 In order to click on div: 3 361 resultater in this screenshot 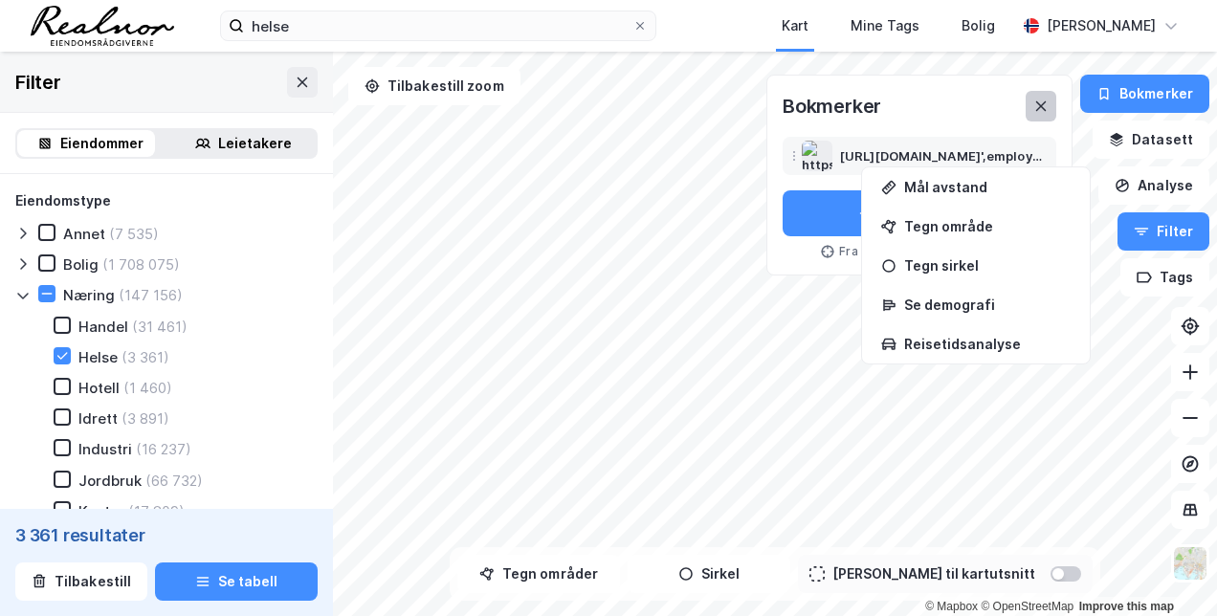, I will do `click(166, 536)`.